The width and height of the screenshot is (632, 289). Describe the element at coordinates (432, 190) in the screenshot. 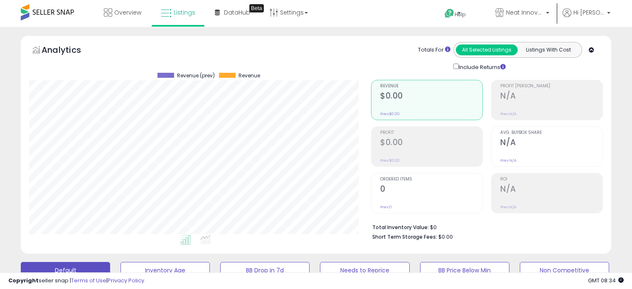

I see `h2: 0` at that location.